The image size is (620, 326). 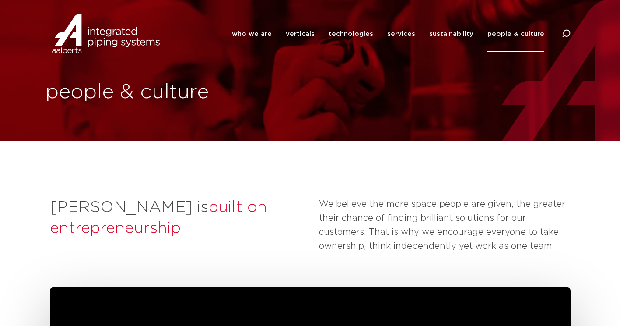 I want to click on h1: people & culture, so click(x=176, y=92).